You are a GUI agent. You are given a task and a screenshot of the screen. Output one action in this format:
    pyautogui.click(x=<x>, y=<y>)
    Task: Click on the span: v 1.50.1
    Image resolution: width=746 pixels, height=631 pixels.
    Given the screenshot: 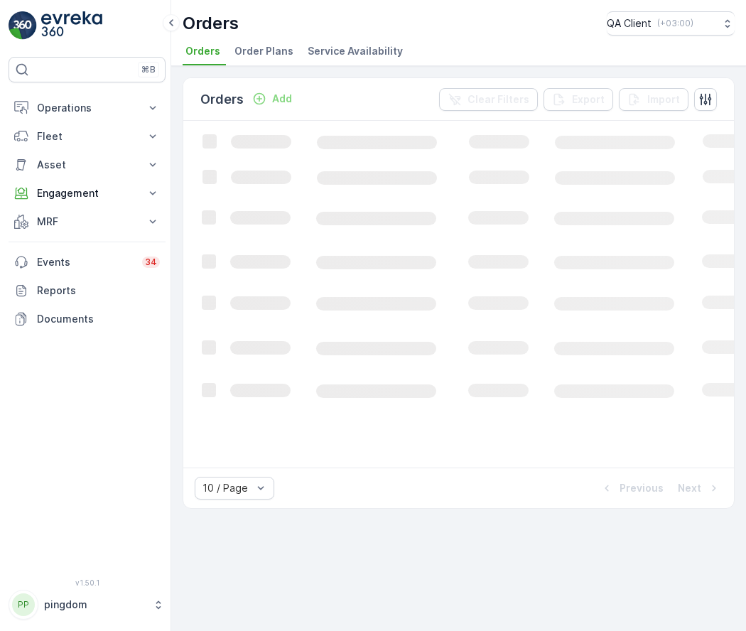 What is the action you would take?
    pyautogui.click(x=87, y=583)
    